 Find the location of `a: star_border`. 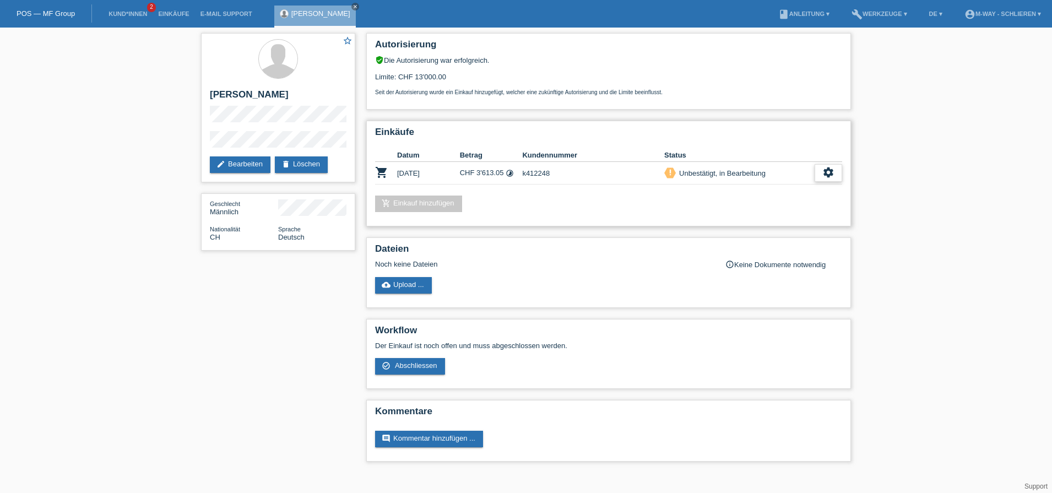

a: star_border is located at coordinates (348, 41).